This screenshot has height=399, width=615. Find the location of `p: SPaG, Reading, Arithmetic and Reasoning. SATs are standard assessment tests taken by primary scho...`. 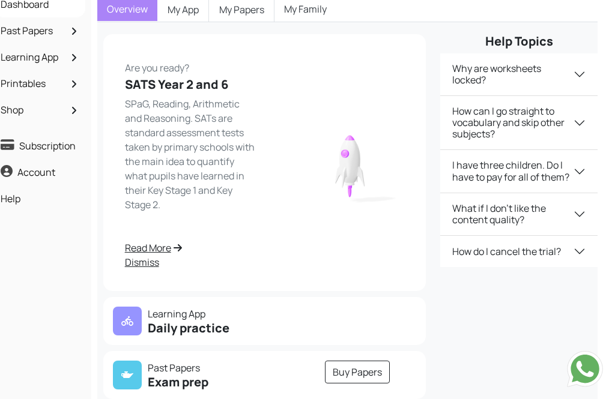

p: SPaG, Reading, Arithmetic and Reasoning. SATs are standard assessment tests taken by primary scho... is located at coordinates (191, 154).